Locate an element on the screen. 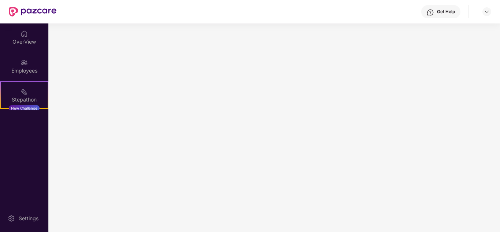 The height and width of the screenshot is (232, 500). div: Settings is located at coordinates (29, 218).